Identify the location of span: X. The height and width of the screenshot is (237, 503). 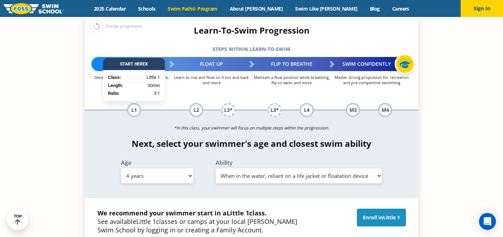
(147, 64).